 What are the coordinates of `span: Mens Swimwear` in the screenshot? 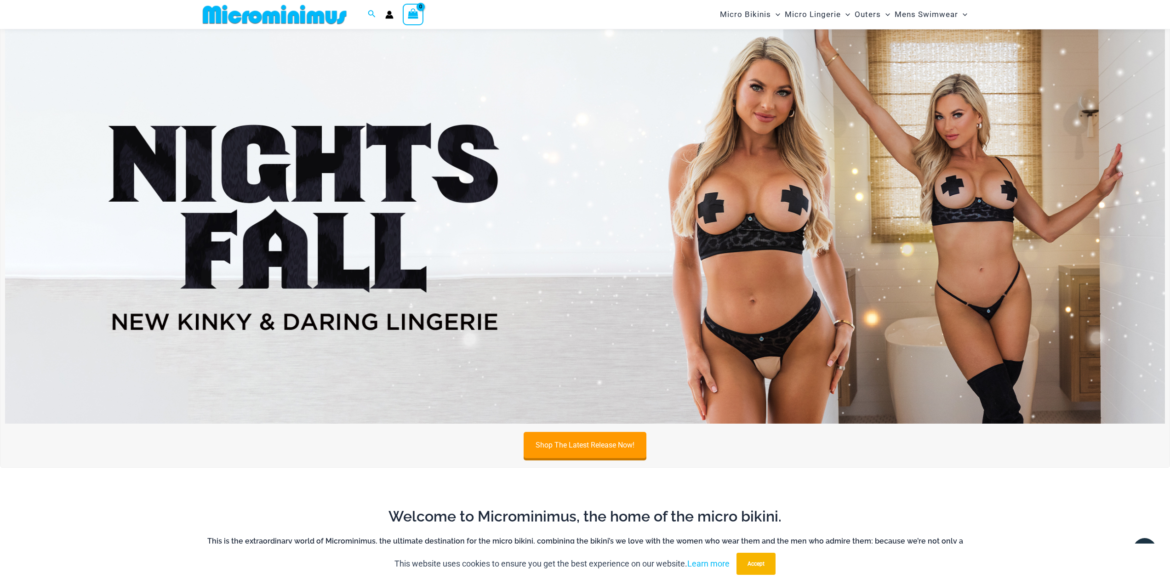 It's located at (926, 14).